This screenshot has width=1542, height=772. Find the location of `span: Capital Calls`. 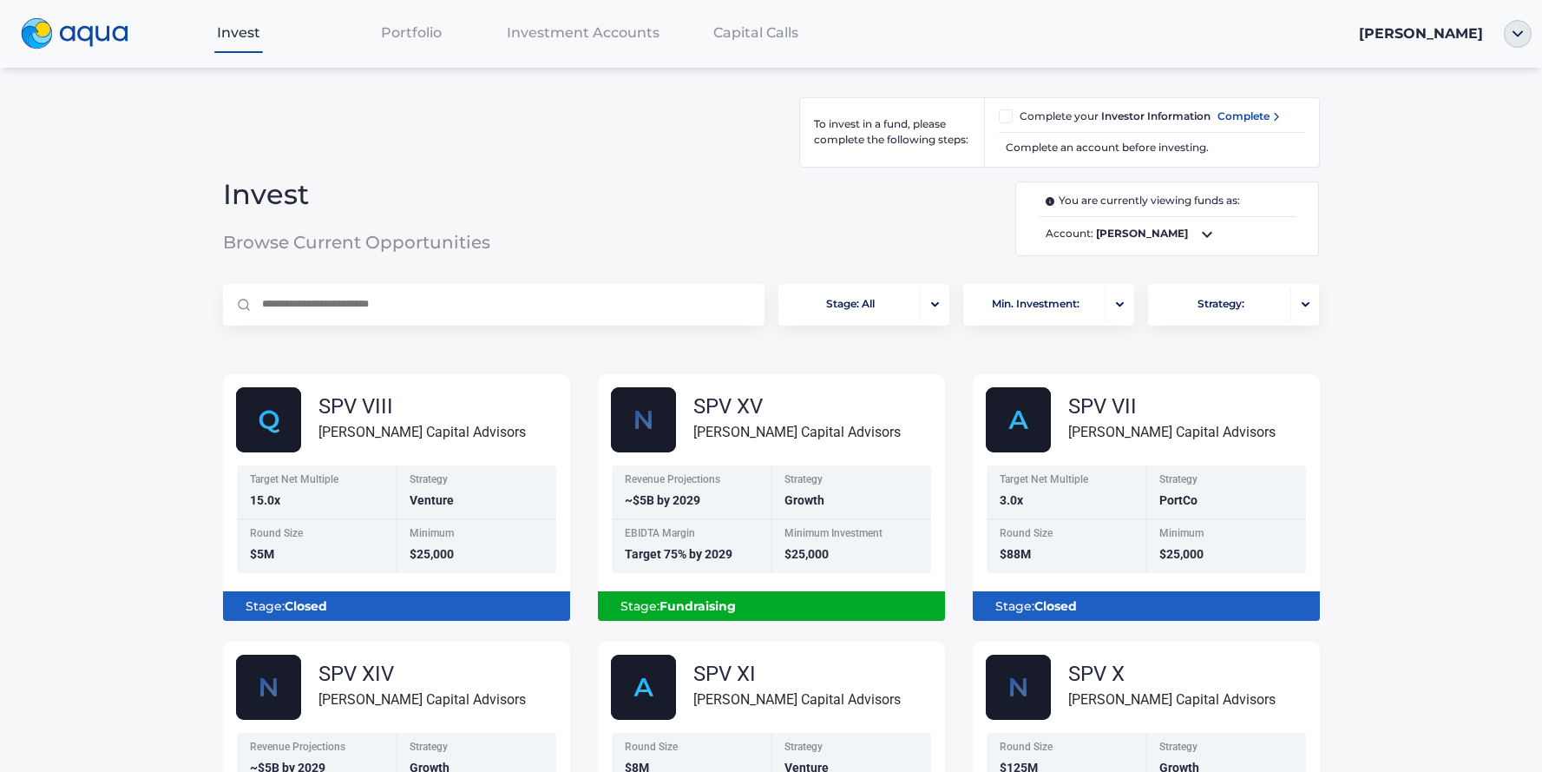

span: Capital Calls is located at coordinates (756, 32).